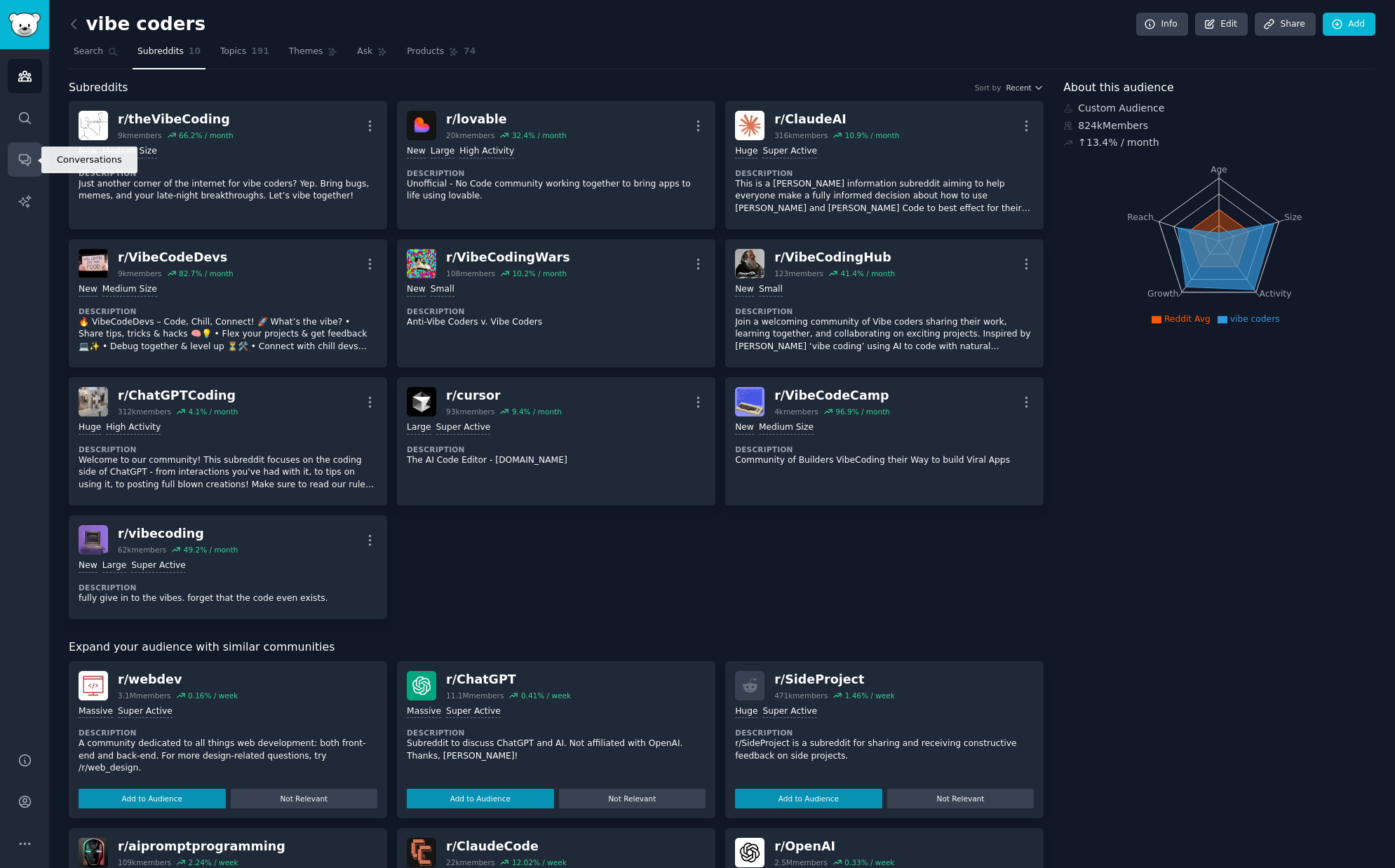  What do you see at coordinates (228, 334) in the screenshot?
I see `p: 🔥 VibeCodeDevs – Code, Chill, Connect! 🚀 What’s the vibe? • Share tips, tricks & hacks 🧠💡 • Flex ...` at bounding box center [228, 334].